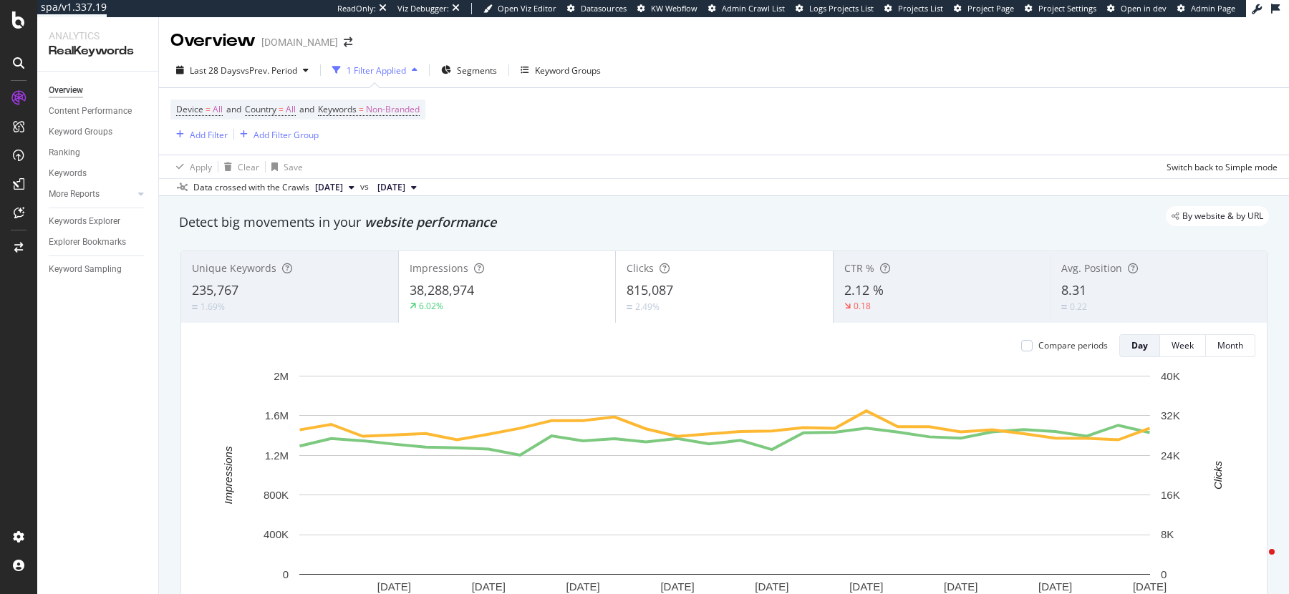 The image size is (1289, 594). Describe the element at coordinates (337, 109) in the screenshot. I see `span: Keywords` at that location.